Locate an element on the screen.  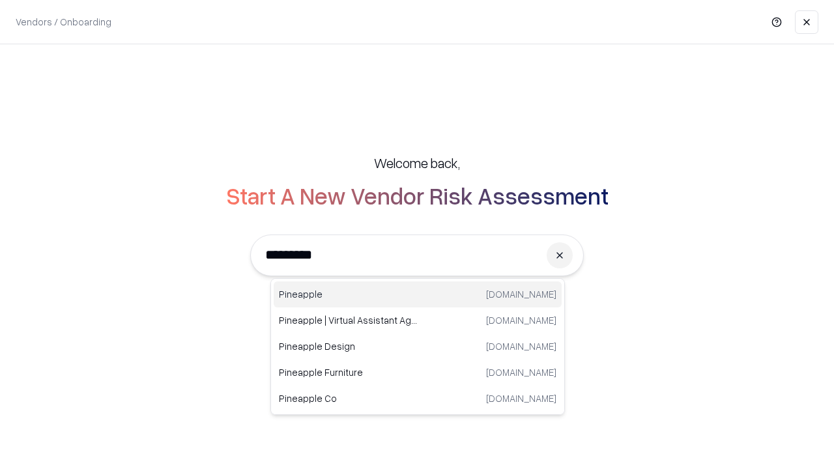
h5: Welcome back, is located at coordinates (417, 163).